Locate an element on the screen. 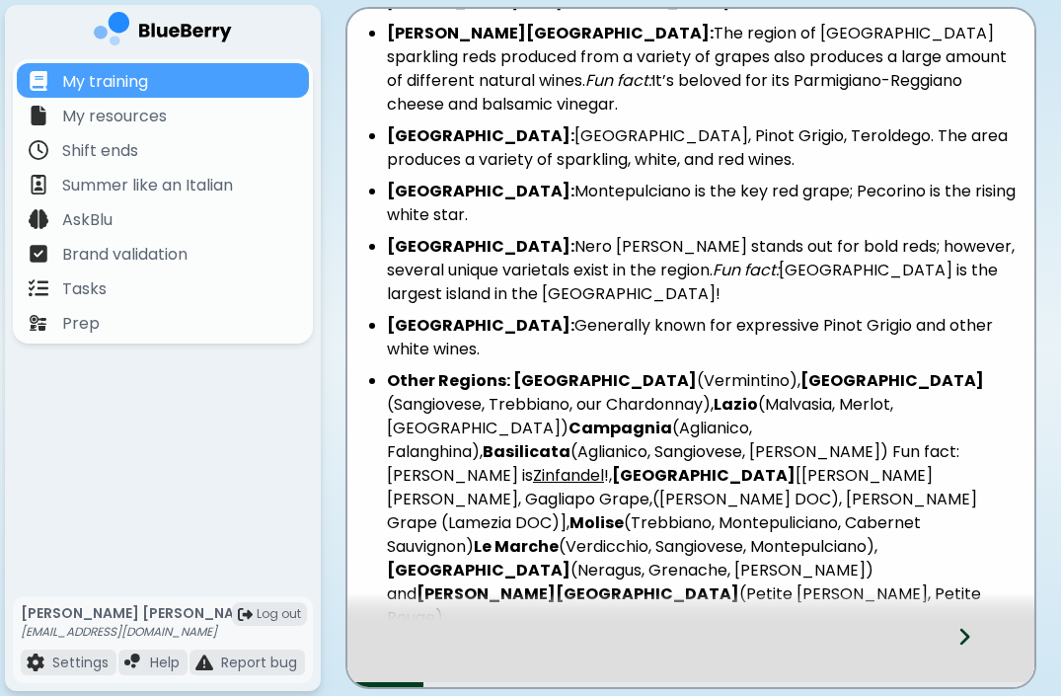  strong: Le Marche is located at coordinates (516, 546).